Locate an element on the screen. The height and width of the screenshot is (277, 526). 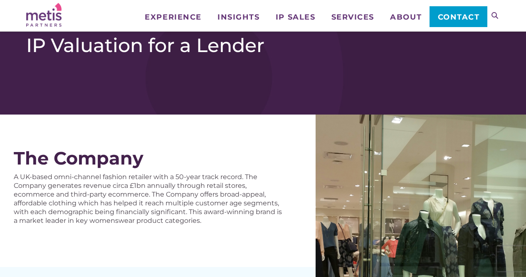
img: Metis Partners is located at coordinates (44, 15).